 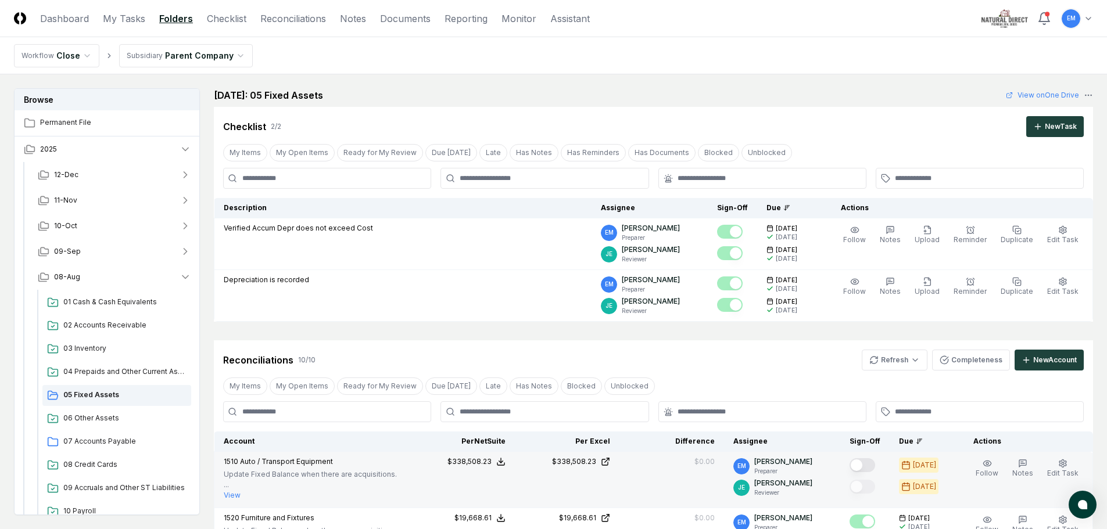 I want to click on a: Assistant, so click(x=570, y=19).